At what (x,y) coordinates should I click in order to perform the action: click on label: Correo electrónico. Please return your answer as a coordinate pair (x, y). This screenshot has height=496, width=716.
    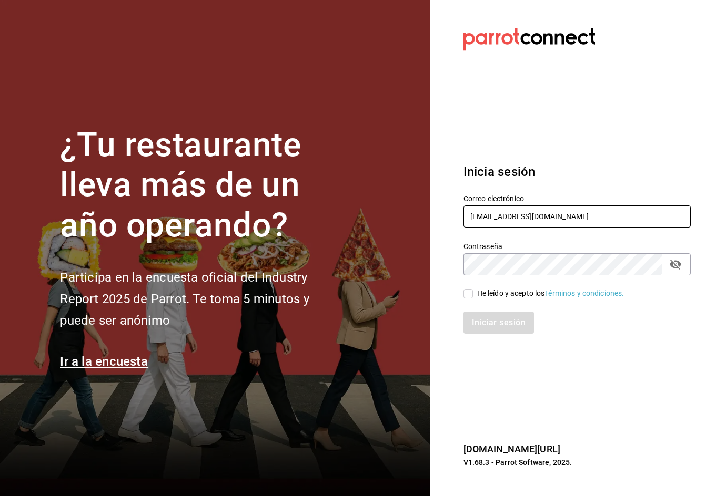
    Looking at the image, I should click on (577, 198).